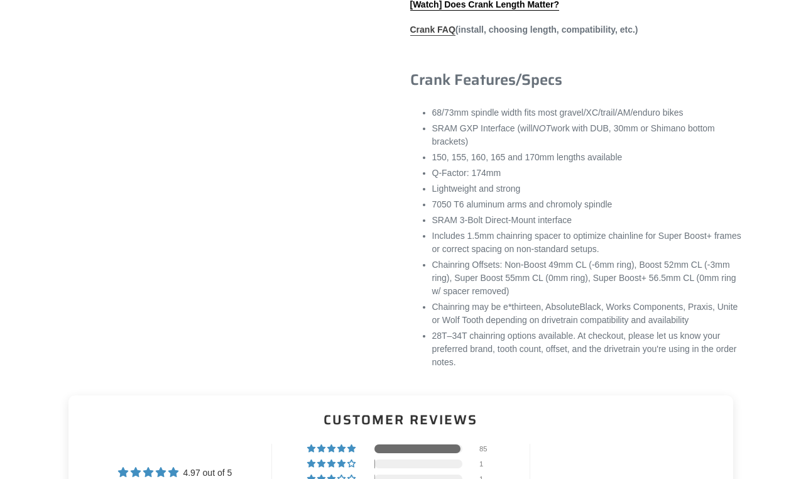  What do you see at coordinates (487, 464) in the screenshot?
I see `div: 1` at bounding box center [487, 464].